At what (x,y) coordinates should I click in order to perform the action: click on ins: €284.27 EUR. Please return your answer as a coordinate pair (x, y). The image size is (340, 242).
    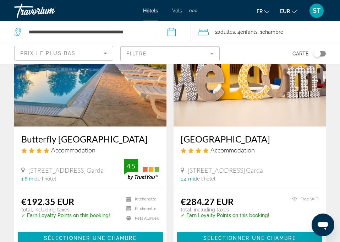
    Looking at the image, I should click on (207, 201).